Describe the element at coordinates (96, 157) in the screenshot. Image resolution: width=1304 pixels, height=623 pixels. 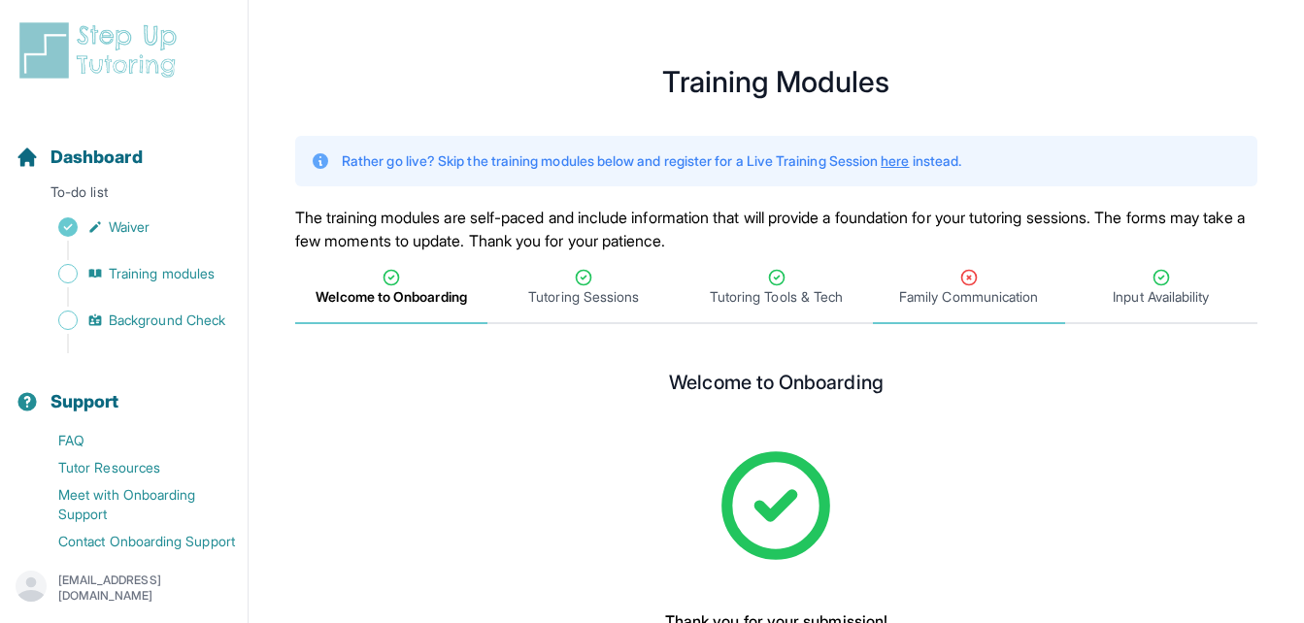
I see `span: Dashboard` at that location.